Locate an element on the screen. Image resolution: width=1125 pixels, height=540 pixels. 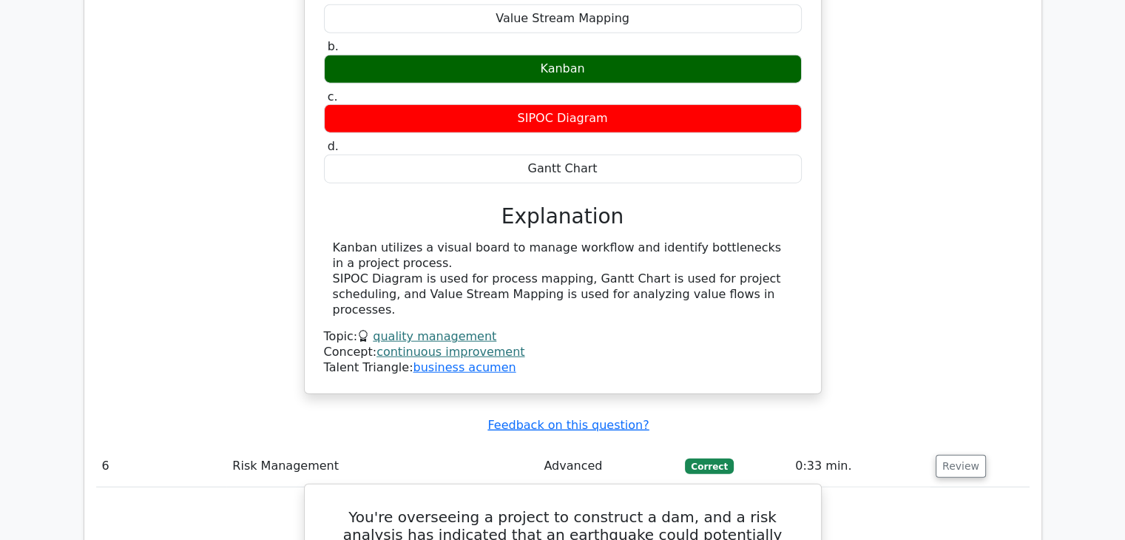
a: Feedback on this question? is located at coordinates (568, 425).